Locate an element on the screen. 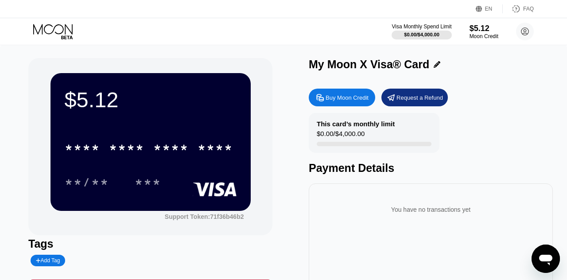 The height and width of the screenshot is (280, 567). div: Tags is located at coordinates (150, 244).